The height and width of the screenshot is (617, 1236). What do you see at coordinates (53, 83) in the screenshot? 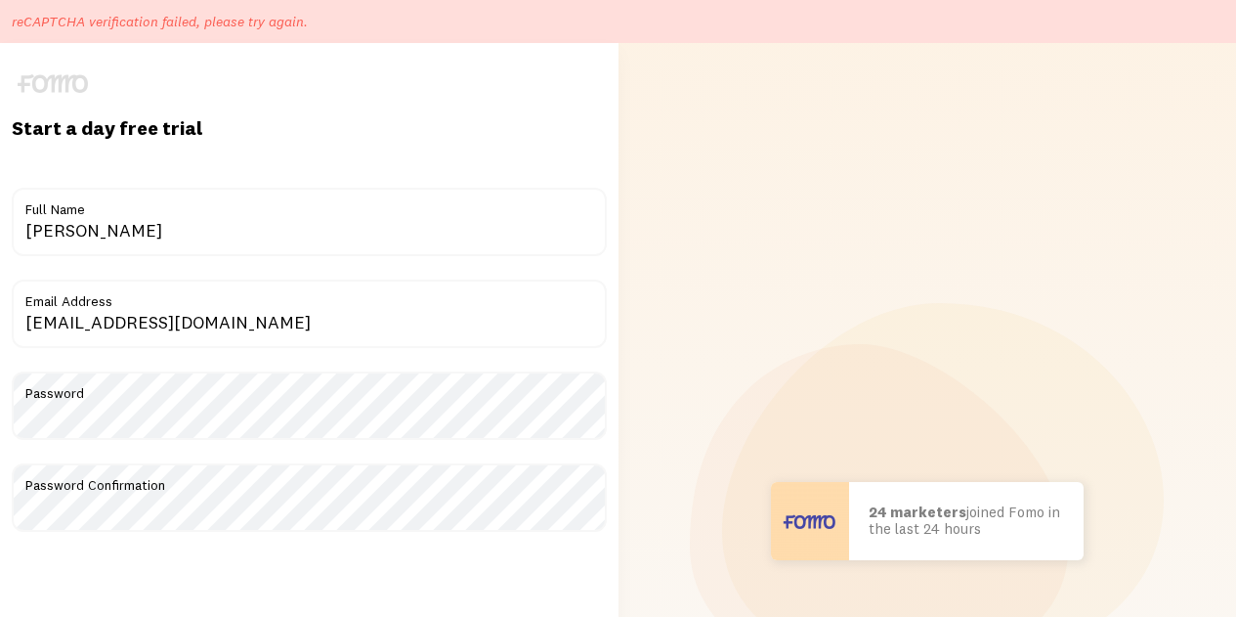
I see `img: fomo-logo-gray-b99e0e8ada9f9040e2984d0d95b3b12da0074ffd48d1e5cb62ac37fc77b0b268.svg` at bounding box center [53, 83].